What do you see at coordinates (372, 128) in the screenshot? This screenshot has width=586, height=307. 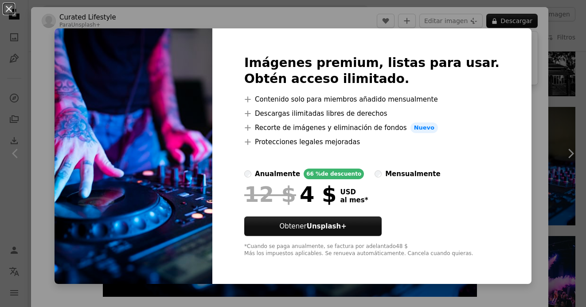 I see `li: Recorte de imágenes y eliminación de fondos` at bounding box center [372, 128].